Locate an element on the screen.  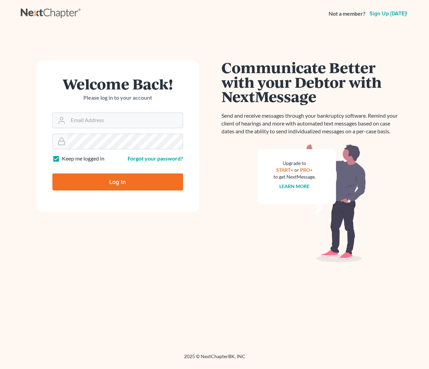
strong: Not a member? is located at coordinates (347, 14).